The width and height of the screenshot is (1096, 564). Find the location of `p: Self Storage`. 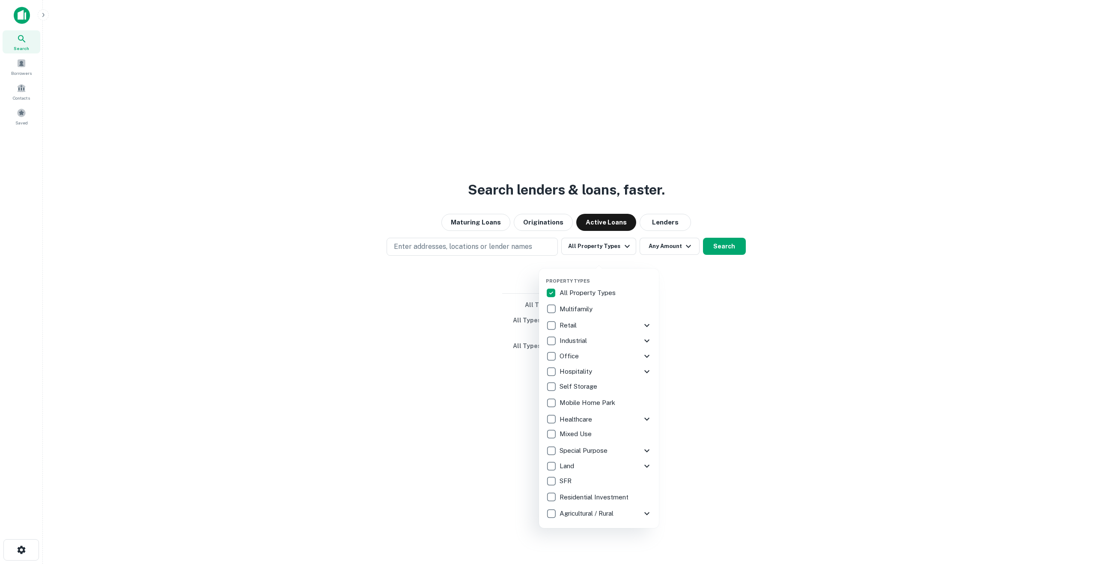

p: Self Storage is located at coordinates (579, 387).